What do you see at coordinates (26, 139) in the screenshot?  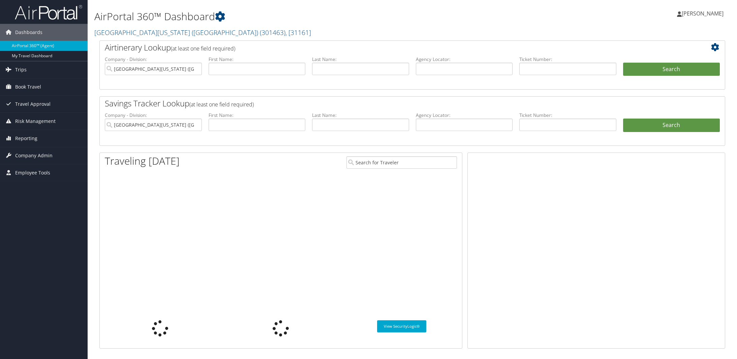 I see `span: Reporting` at bounding box center [26, 139].